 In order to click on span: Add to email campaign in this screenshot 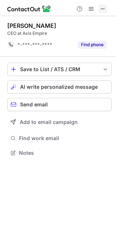, I will do `click(49, 122)`.